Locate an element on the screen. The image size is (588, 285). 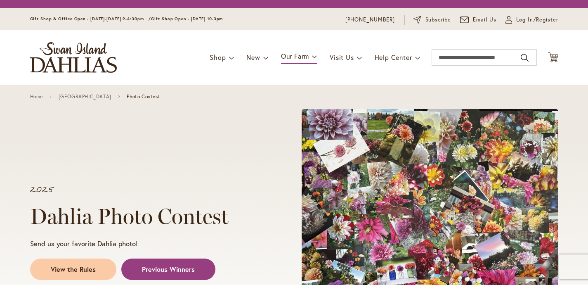
a: Subscribe is located at coordinates (432, 20).